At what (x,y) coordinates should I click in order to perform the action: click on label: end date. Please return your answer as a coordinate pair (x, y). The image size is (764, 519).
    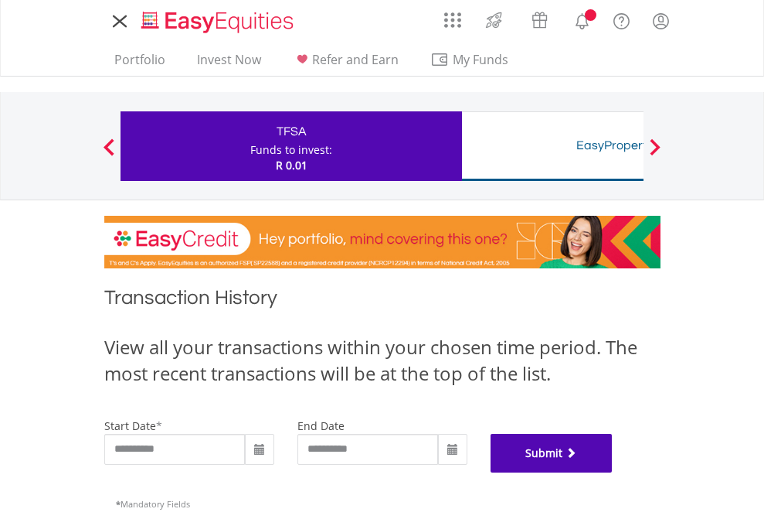
    Looking at the image, I should click on (321, 425).